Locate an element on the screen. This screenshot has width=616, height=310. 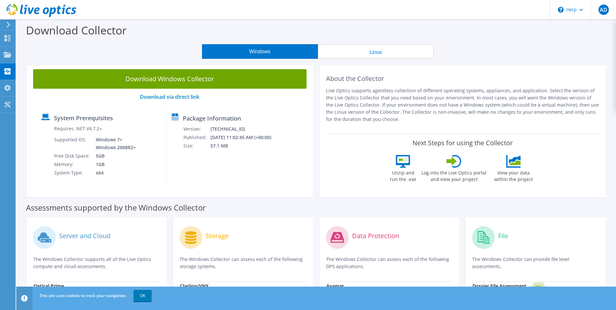
td: System Type: is located at coordinates (72, 173).